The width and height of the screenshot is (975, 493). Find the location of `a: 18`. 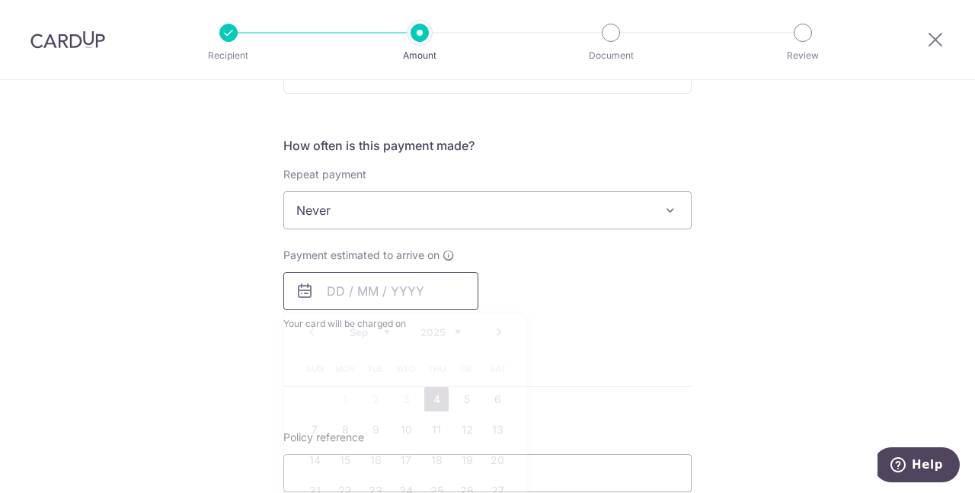

a: 18 is located at coordinates (437, 460).